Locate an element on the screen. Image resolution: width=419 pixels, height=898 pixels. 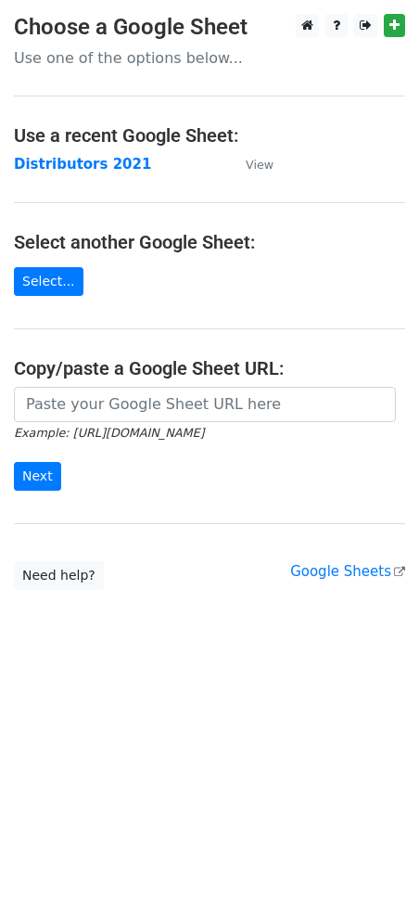
h3: Choose a Google Sheet is located at coordinates (210, 27).